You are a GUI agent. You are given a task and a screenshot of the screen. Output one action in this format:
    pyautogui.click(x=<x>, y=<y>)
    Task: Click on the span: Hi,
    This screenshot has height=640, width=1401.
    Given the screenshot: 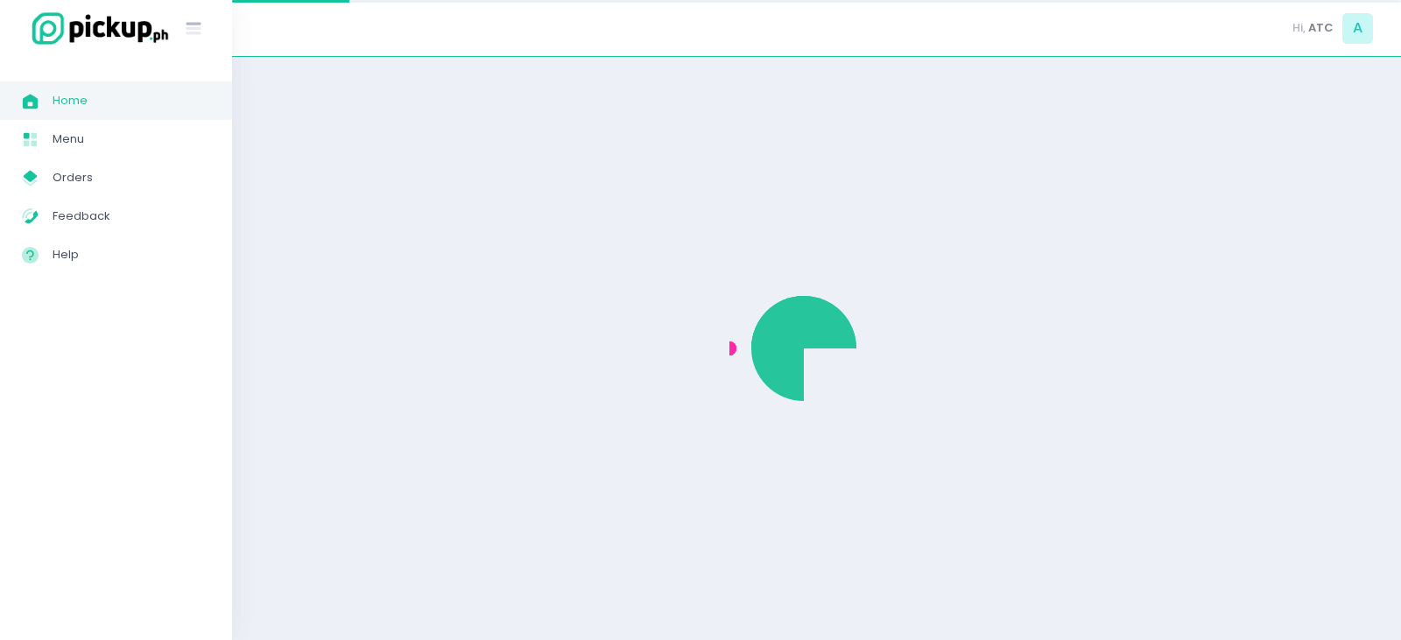 What is the action you would take?
    pyautogui.click(x=1299, y=28)
    